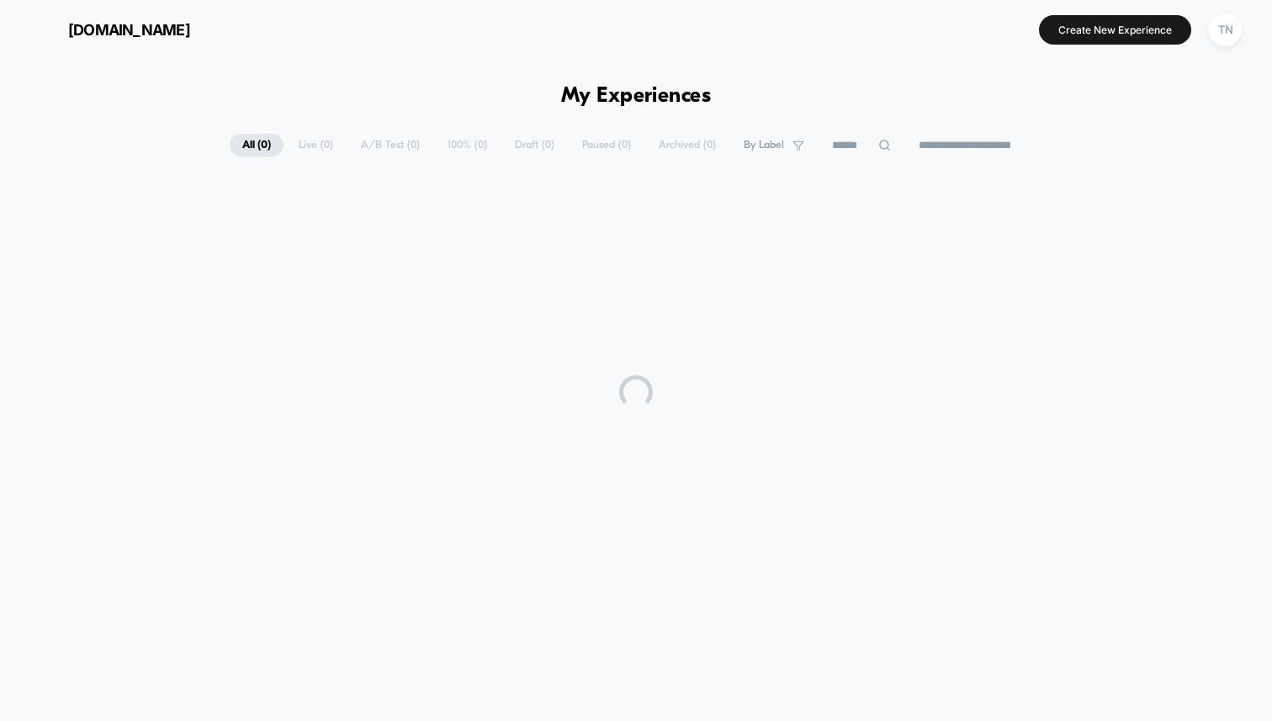 The image size is (1272, 721). Describe the element at coordinates (1225, 29) in the screenshot. I see `div: TN` at that location.